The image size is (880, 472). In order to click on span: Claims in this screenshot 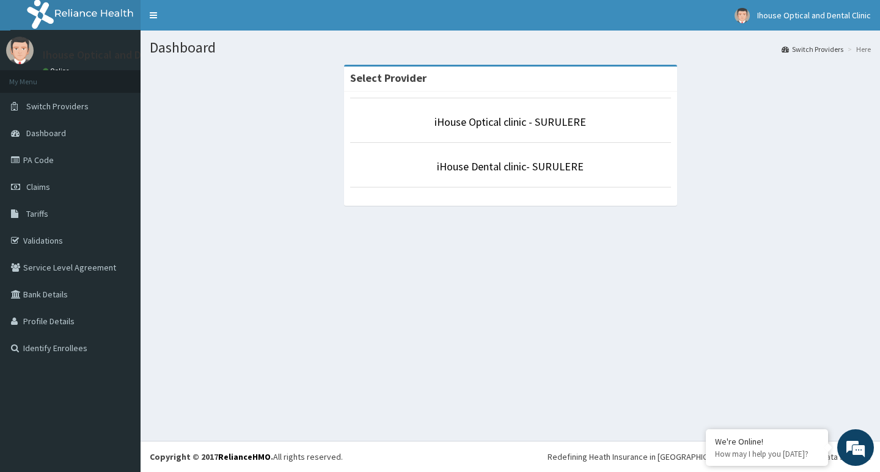, I will do `click(38, 187)`.